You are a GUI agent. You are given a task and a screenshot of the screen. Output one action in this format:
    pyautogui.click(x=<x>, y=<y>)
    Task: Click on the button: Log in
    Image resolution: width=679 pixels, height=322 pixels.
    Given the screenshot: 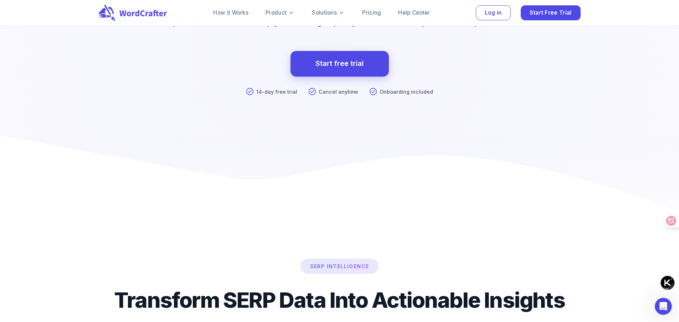 What is the action you would take?
    pyautogui.click(x=493, y=13)
    